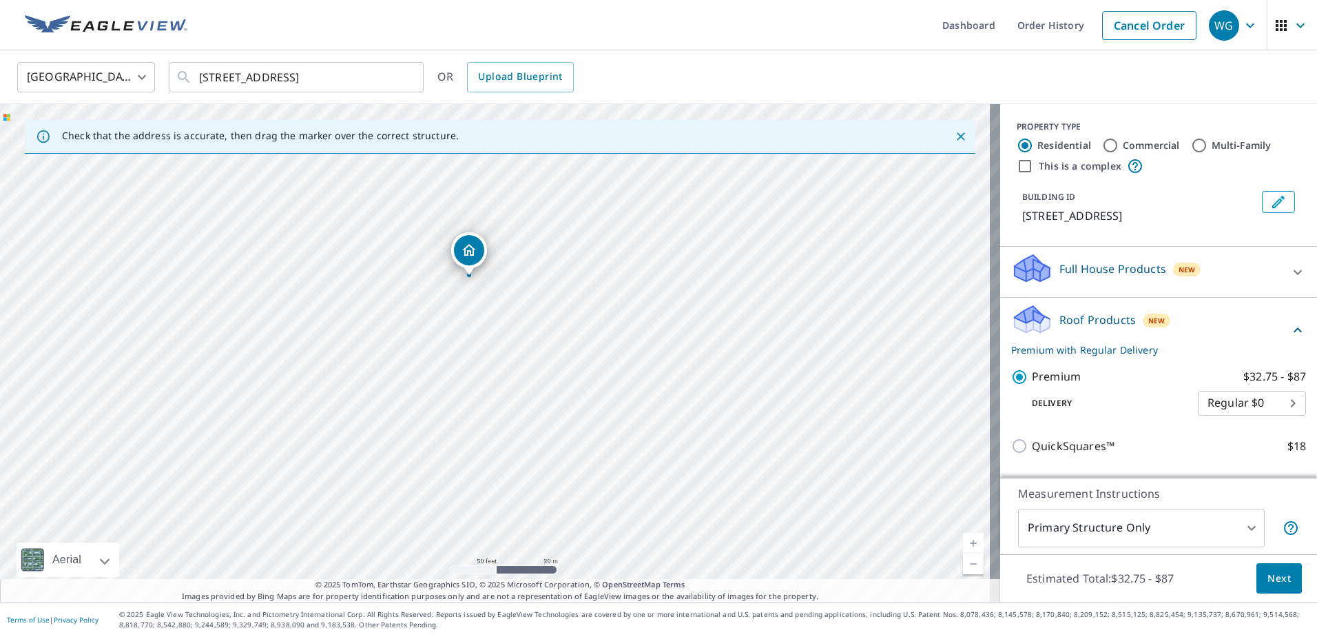 Image resolution: width=1317 pixels, height=637 pixels. What do you see at coordinates (674, 583) in the screenshot?
I see `a: Terms` at bounding box center [674, 583].